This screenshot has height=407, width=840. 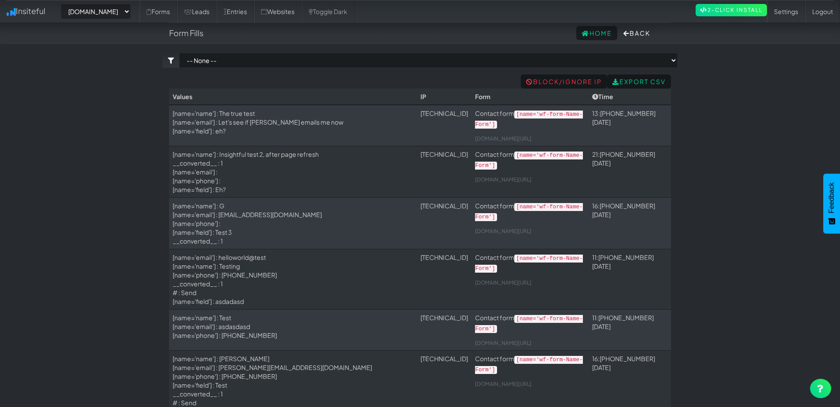 I want to click on a: Settings, so click(x=786, y=11).